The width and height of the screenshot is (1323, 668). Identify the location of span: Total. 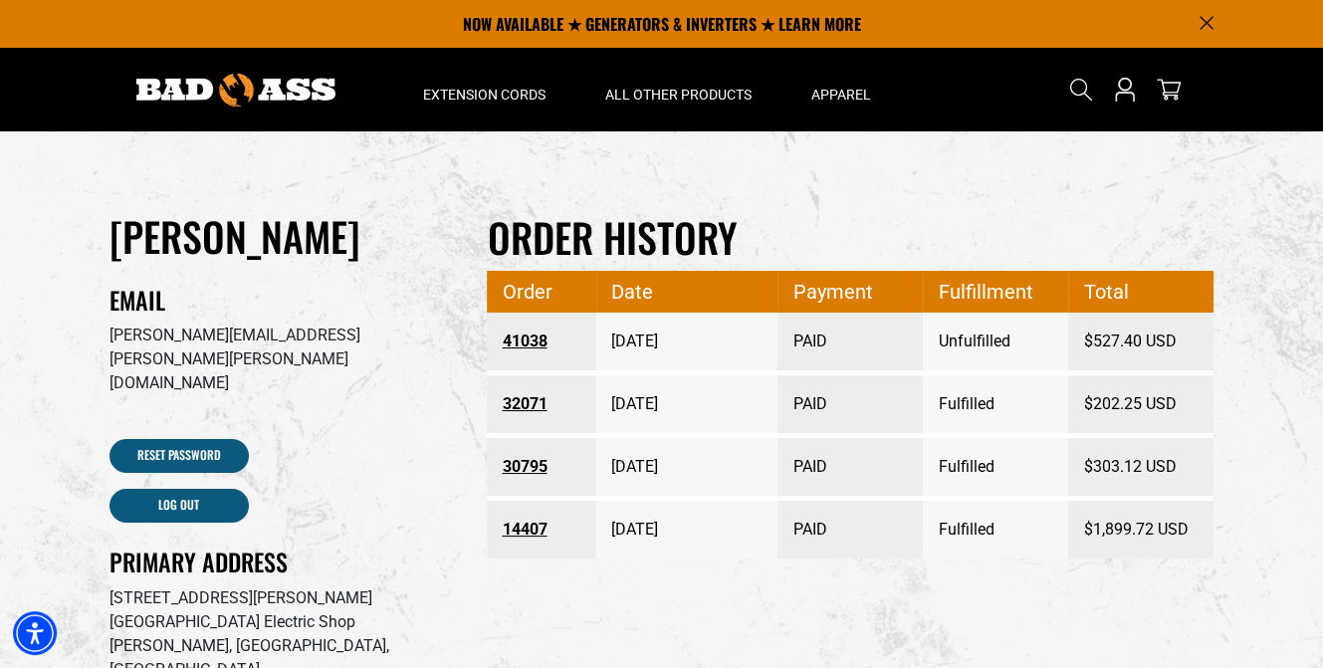
(1141, 292).